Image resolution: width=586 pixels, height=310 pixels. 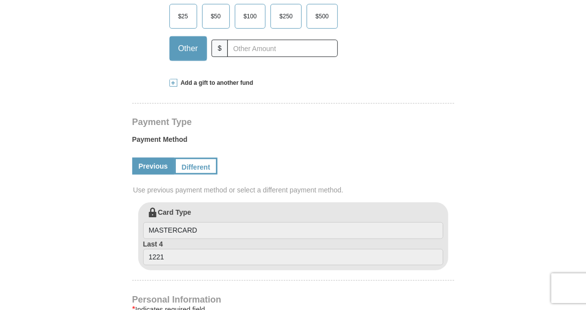 What do you see at coordinates (293, 142) in the screenshot?
I see `label: Payment Method` at bounding box center [293, 142].